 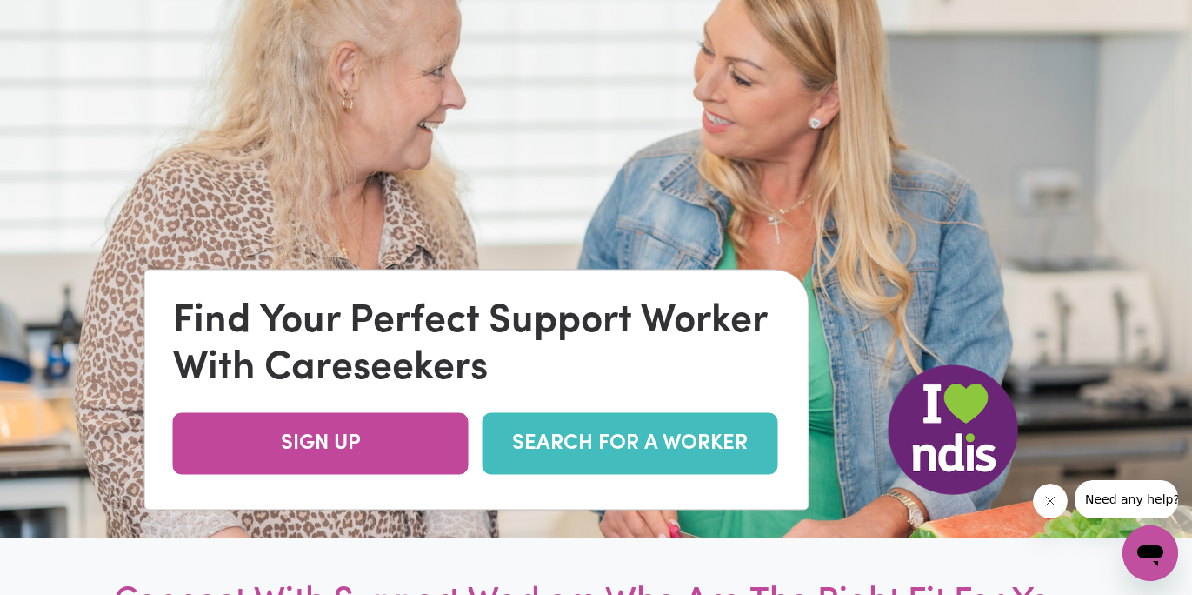 I want to click on a: SEARCH FOR A WORKER, so click(x=630, y=443).